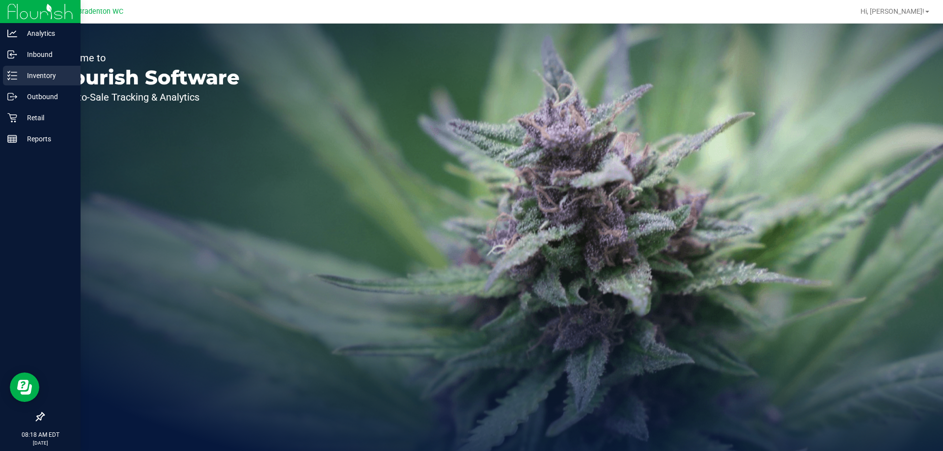  Describe the element at coordinates (47, 139) in the screenshot. I see `p: Reports` at that location.